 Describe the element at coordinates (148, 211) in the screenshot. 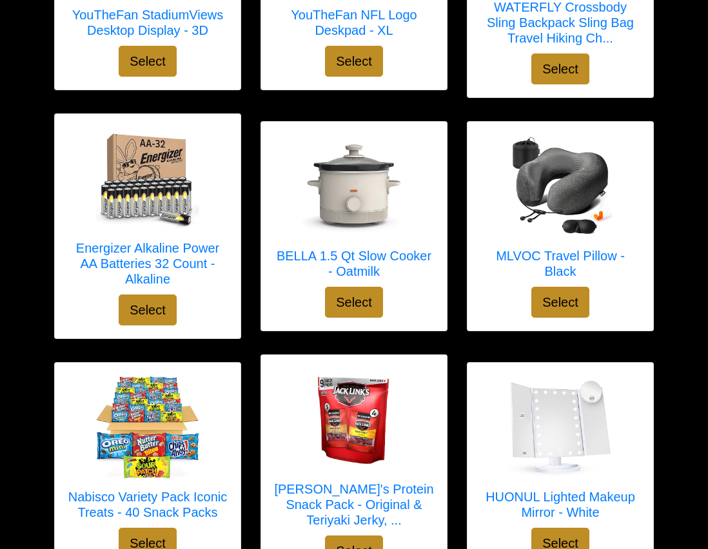

I see `a: Energizer Alkaline Power AA Batteries 32 Count - Alkaline Energizer Alkaline Power AA Batteries 3...` at that location.